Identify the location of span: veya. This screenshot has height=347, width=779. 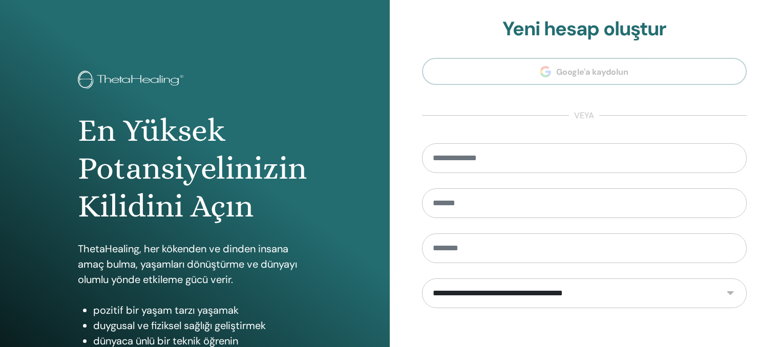
(584, 116).